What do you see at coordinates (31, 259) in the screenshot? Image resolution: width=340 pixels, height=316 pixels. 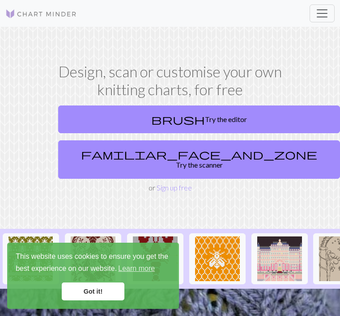 I see `img: Repeating bugs` at bounding box center [31, 259].